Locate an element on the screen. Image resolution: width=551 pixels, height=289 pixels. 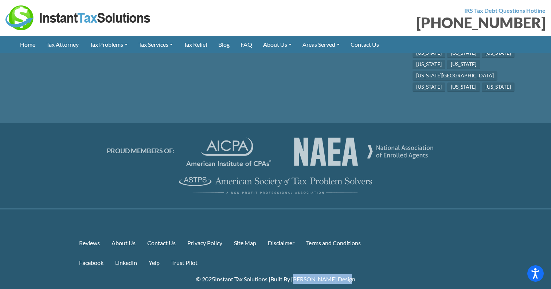
a: Disclaimer is located at coordinates (281, 242).